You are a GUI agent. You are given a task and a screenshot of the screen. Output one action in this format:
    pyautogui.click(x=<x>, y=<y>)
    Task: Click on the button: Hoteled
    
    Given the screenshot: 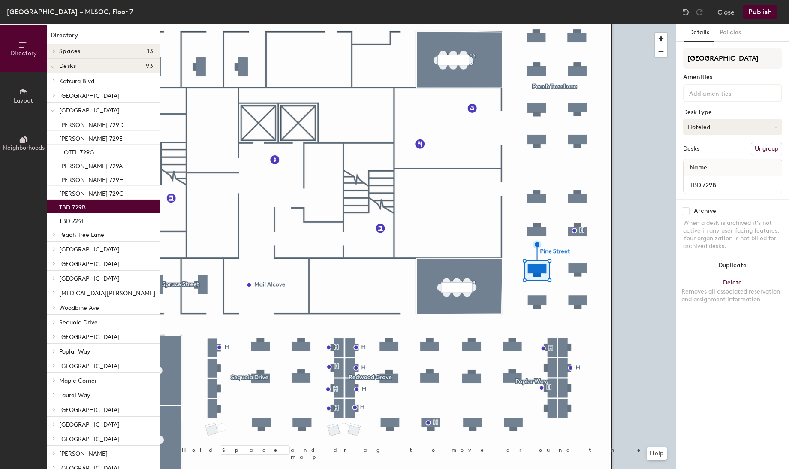 What is the action you would take?
    pyautogui.click(x=732, y=127)
    